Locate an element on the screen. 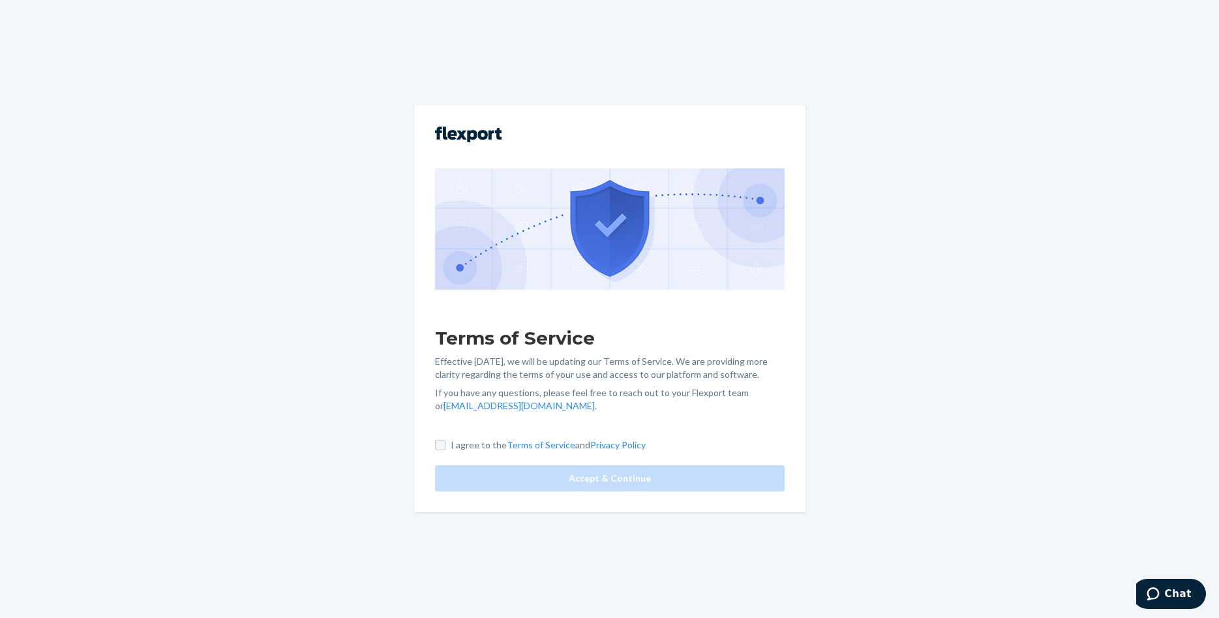 This screenshot has width=1219, height=618. p: If you have any questions, please feel free to reach out to your Flexport team or . is located at coordinates (610, 399).